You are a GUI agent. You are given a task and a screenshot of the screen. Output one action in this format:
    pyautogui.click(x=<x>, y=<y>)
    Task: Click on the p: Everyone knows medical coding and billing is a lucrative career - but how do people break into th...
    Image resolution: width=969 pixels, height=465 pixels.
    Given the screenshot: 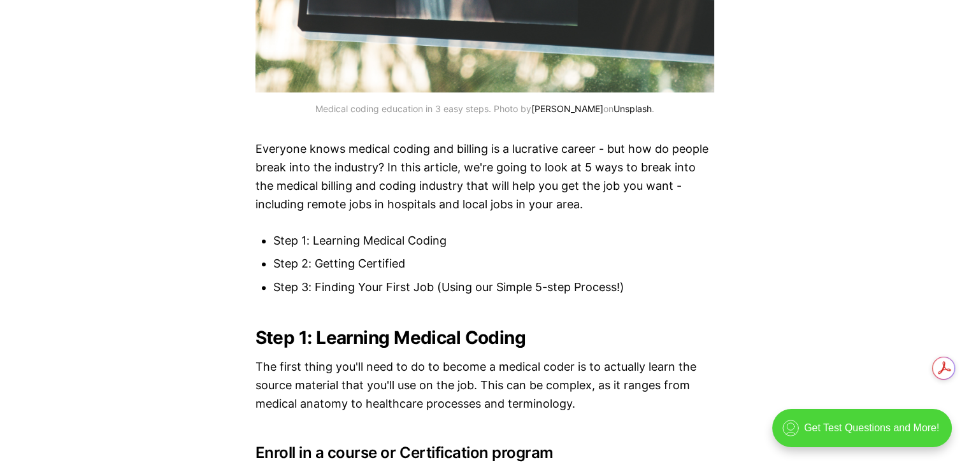 What is the action you would take?
    pyautogui.click(x=485, y=177)
    